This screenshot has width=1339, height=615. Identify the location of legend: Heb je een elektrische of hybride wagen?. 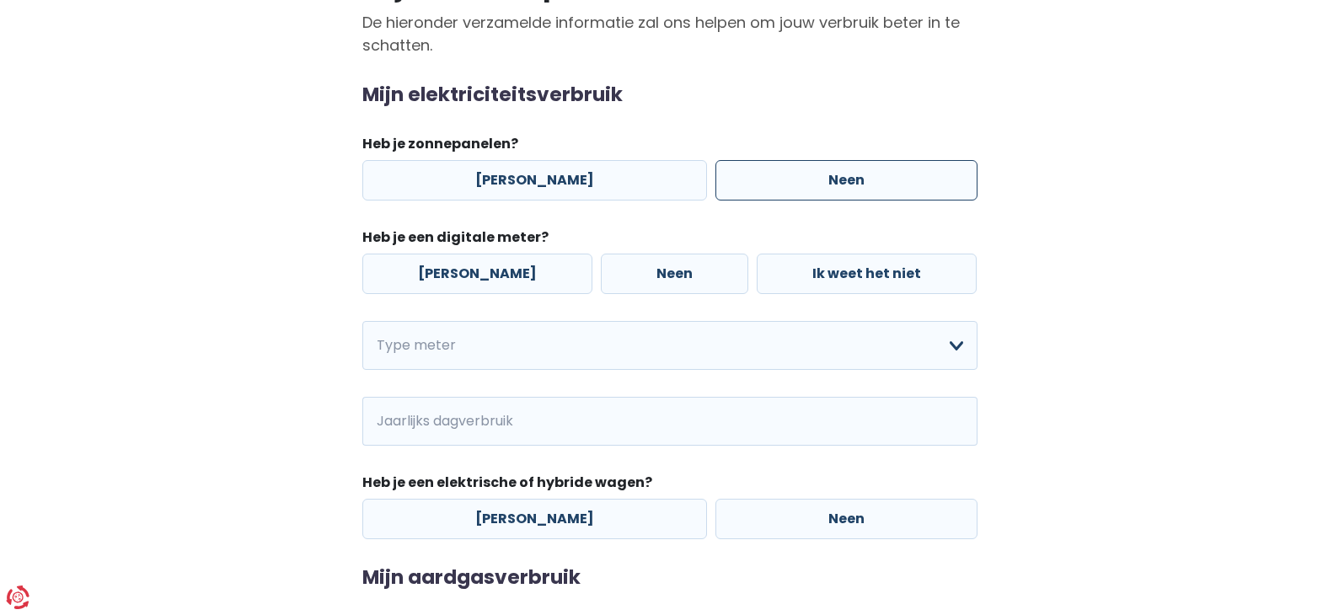
(670, 485).